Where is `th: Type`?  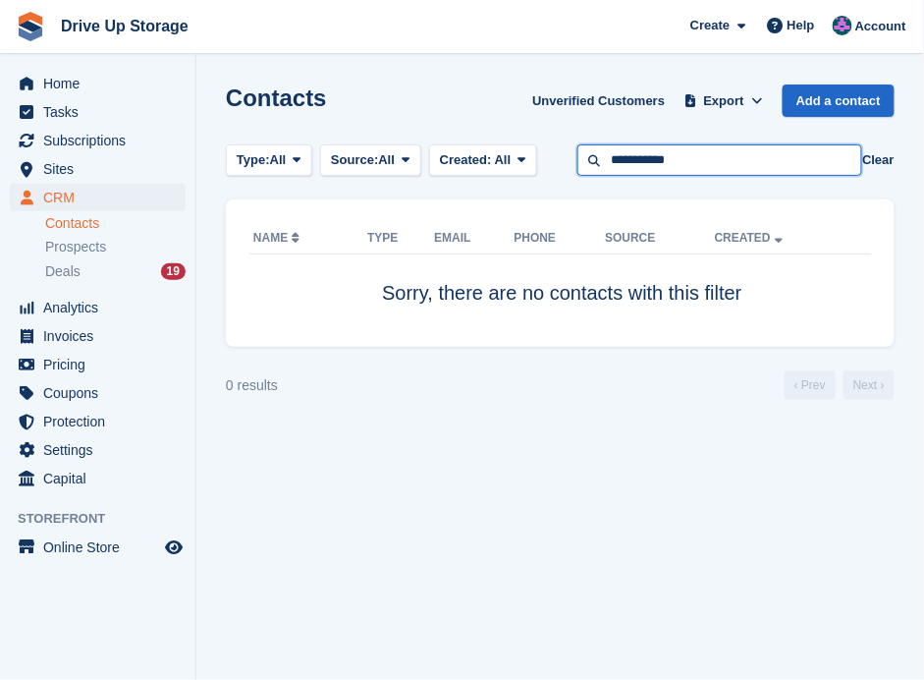 th: Type is located at coordinates (401, 239).